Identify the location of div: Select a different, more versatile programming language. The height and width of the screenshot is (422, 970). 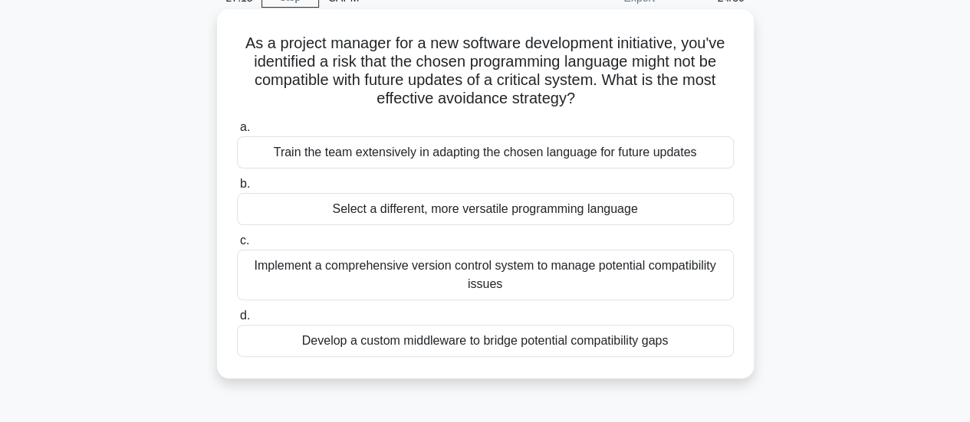
(485, 209).